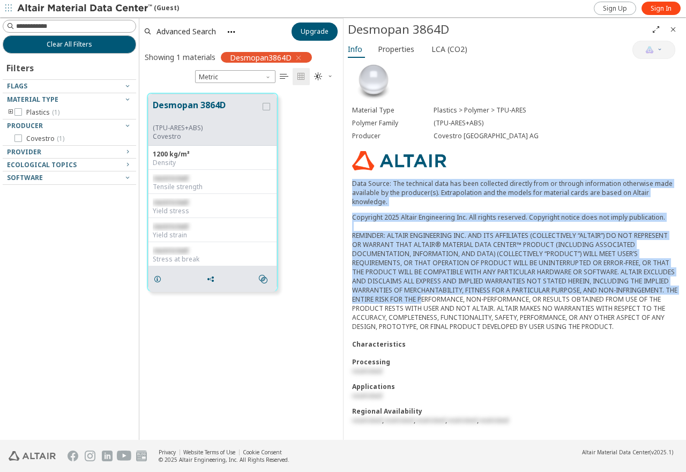 The image size is (686, 472). I want to click on div: © 2025 Altair Engineering, Inc. All Rights Reserved., so click(224, 460).